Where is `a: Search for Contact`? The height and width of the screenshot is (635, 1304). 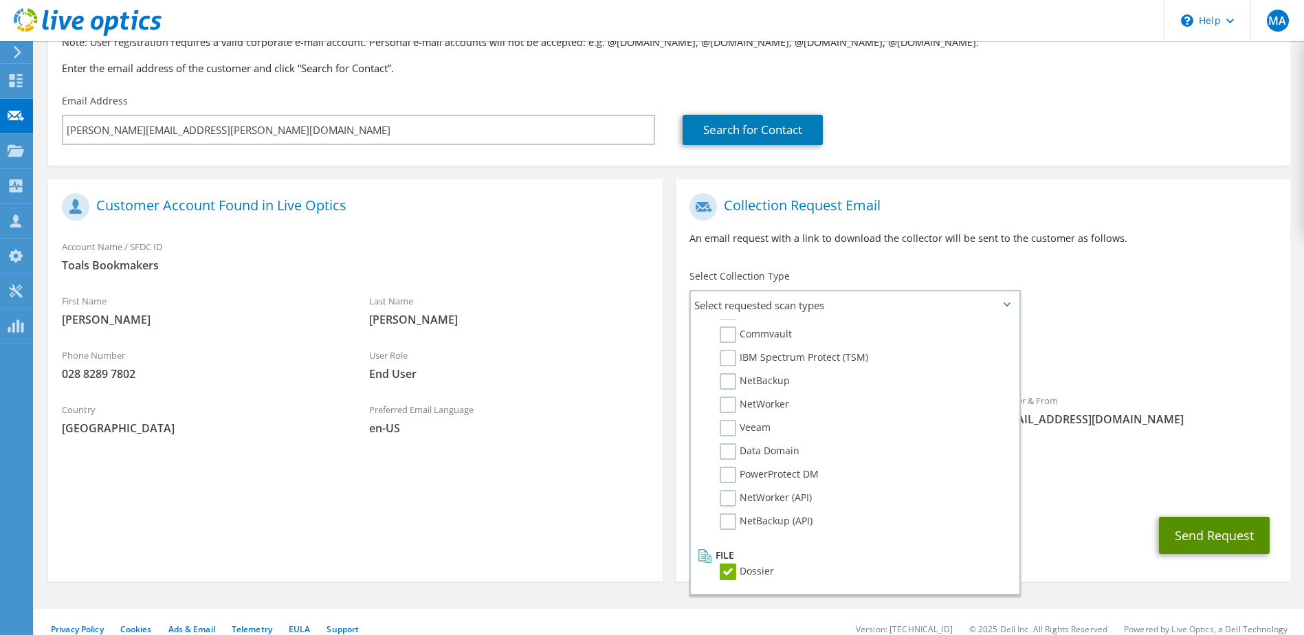
a: Search for Contact is located at coordinates (753, 130).